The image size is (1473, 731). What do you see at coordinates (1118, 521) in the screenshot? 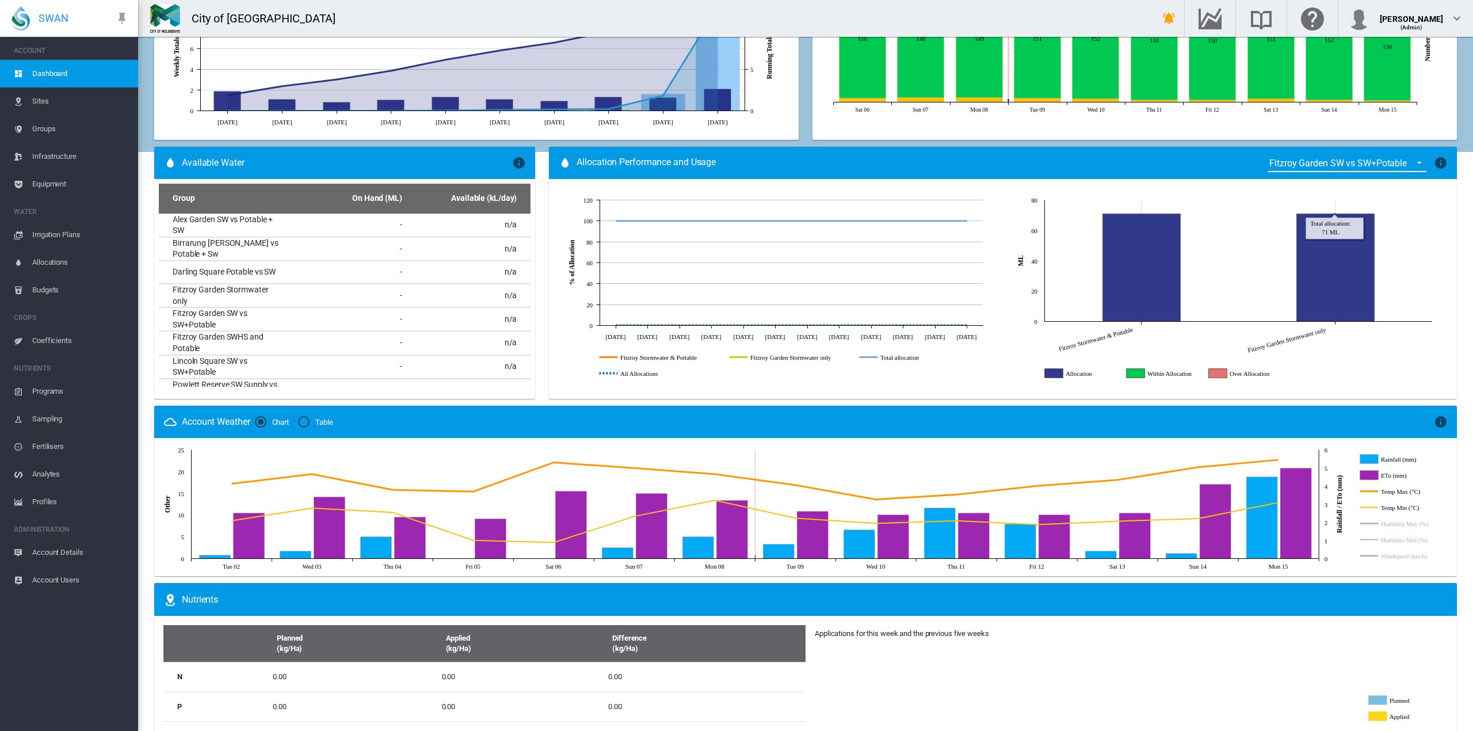
I see `circle: Temp Min (°C) Sep 13, 2025 8.6` at bounding box center [1118, 521].